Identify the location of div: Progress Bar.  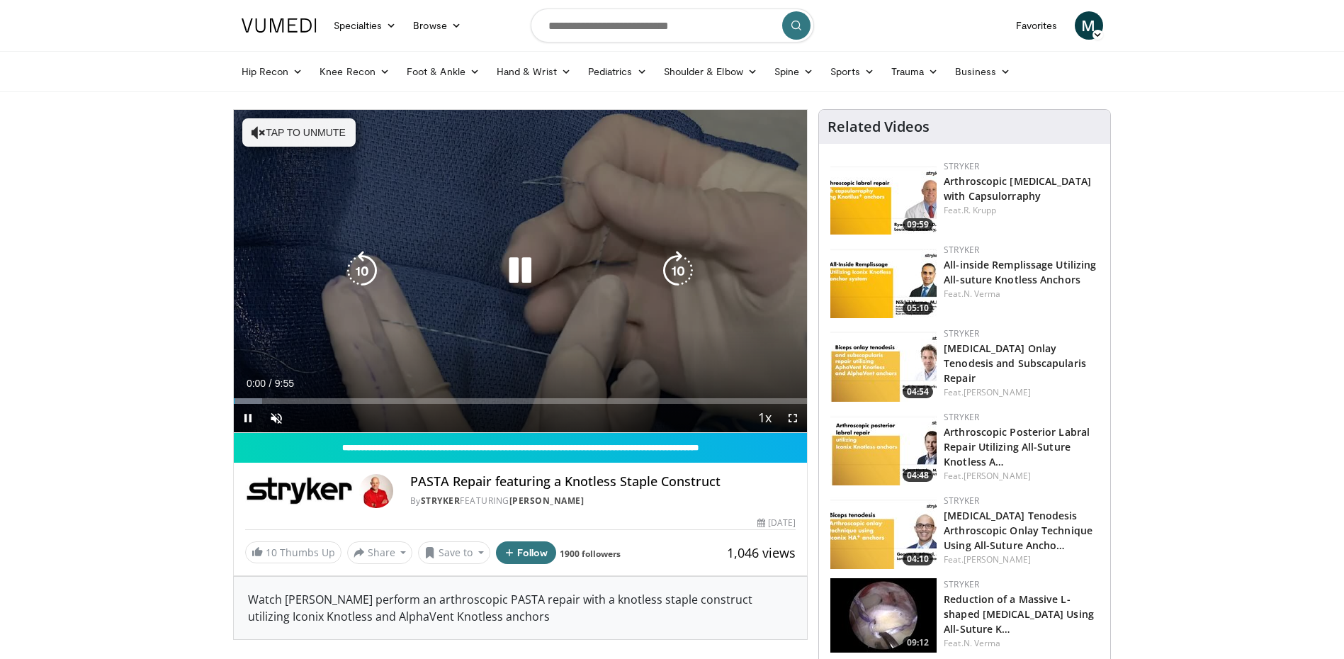
(521, 401).